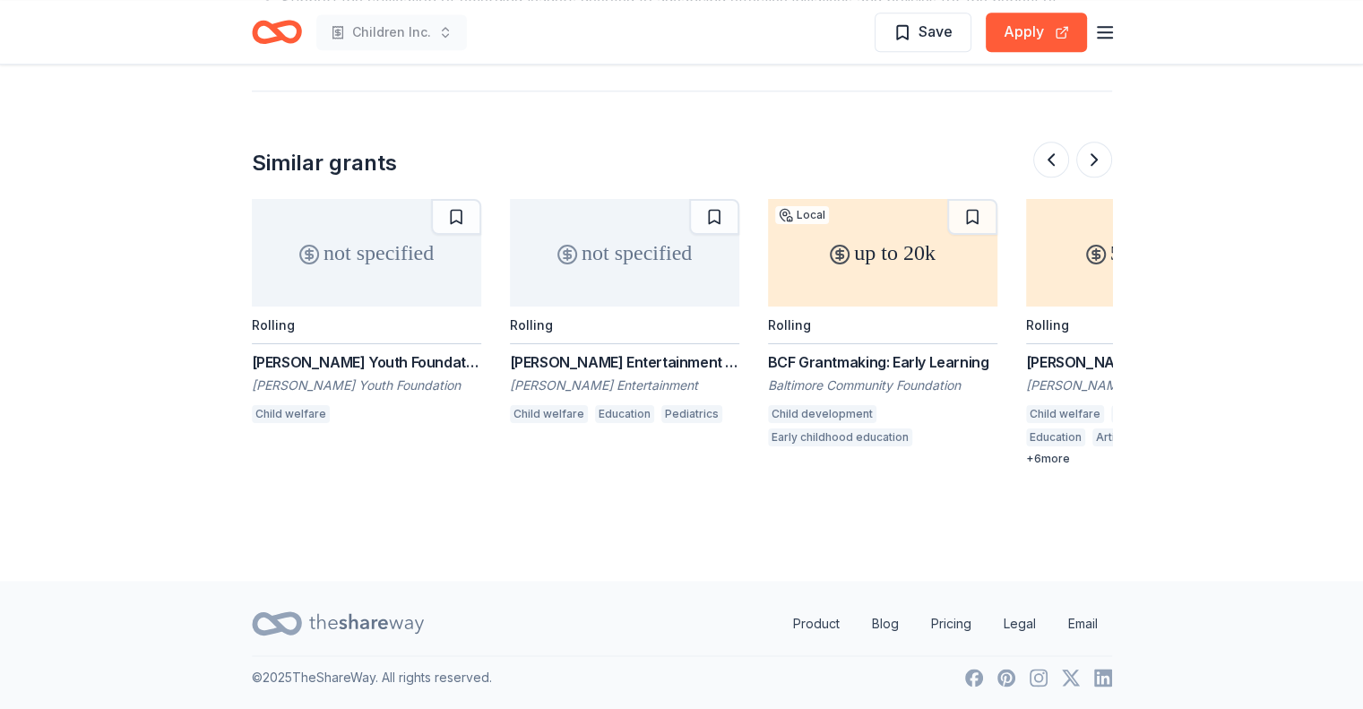  I want to click on div: Similar grants, so click(324, 163).